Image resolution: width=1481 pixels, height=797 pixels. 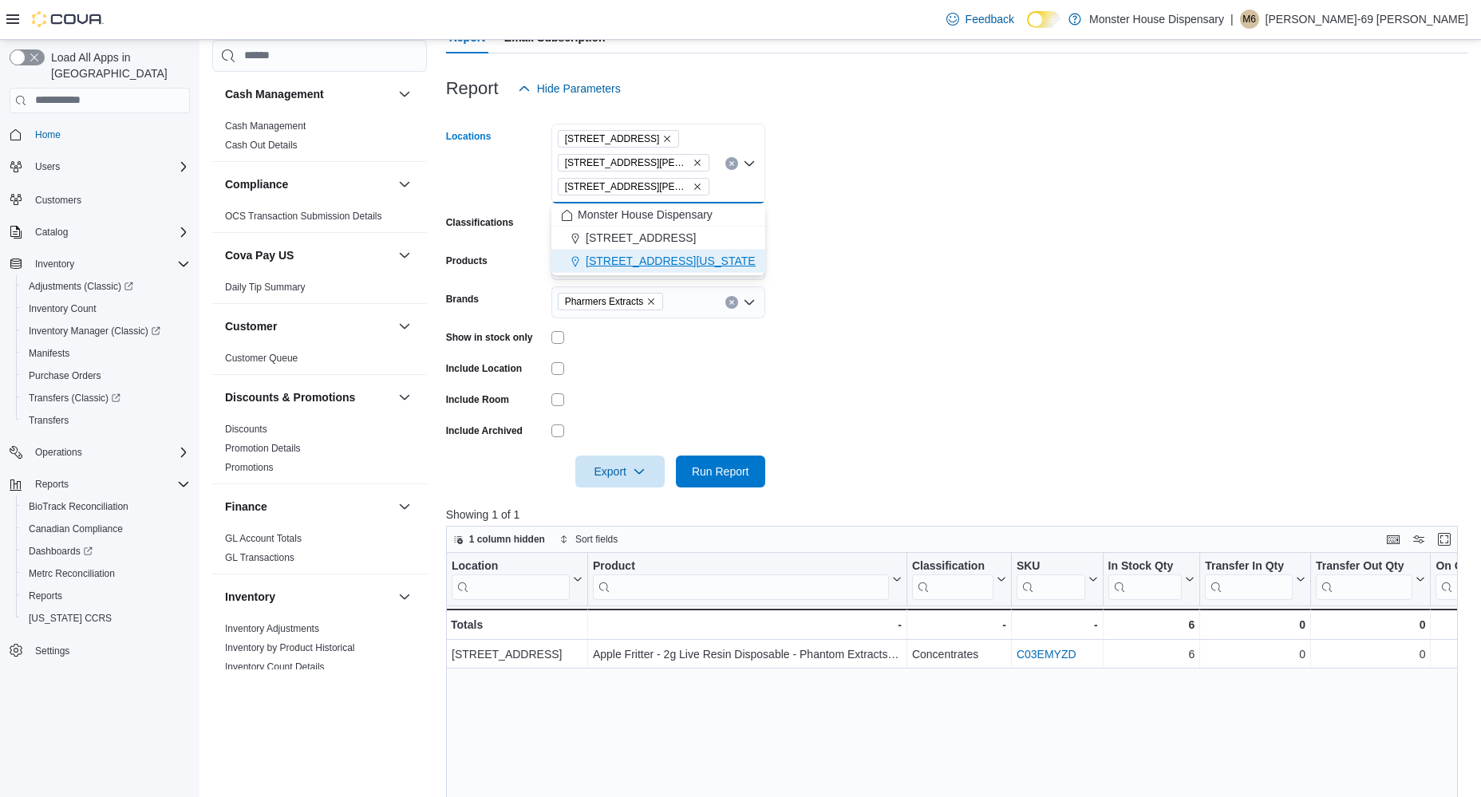 I want to click on a: Customer Queue, so click(x=261, y=358).